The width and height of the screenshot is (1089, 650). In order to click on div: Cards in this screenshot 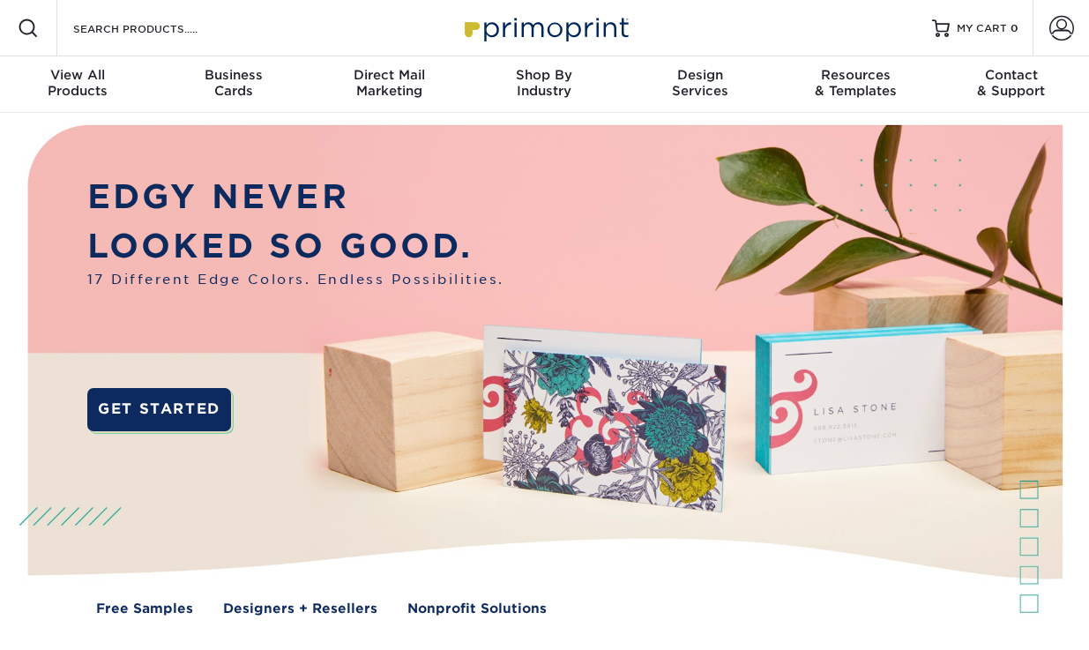, I will do `click(233, 83)`.